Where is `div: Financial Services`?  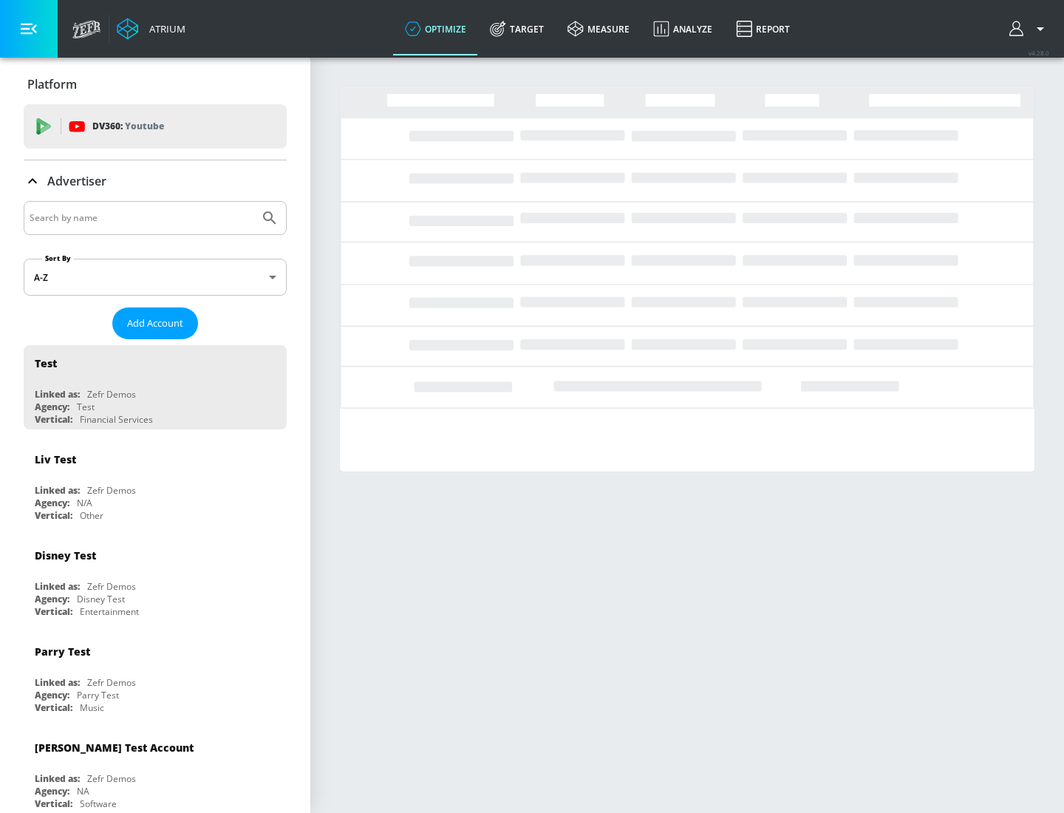
div: Financial Services is located at coordinates (116, 419).